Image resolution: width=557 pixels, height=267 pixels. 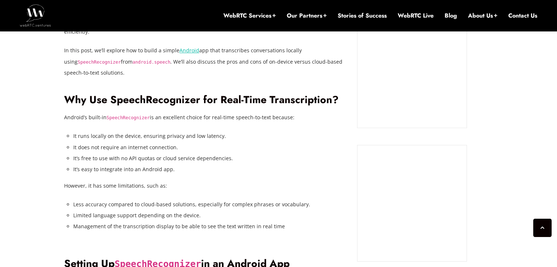 What do you see at coordinates (416, 16) in the screenshot?
I see `a: WebRTC Live` at bounding box center [416, 16].